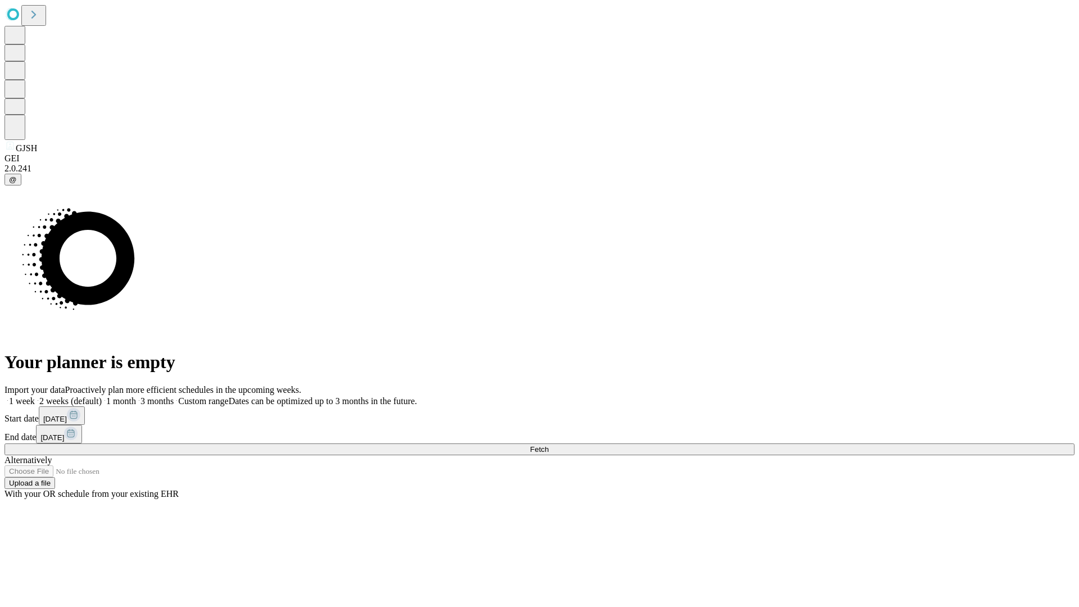 The image size is (1079, 607). Describe the element at coordinates (22, 401) in the screenshot. I see `span: 1 week` at that location.